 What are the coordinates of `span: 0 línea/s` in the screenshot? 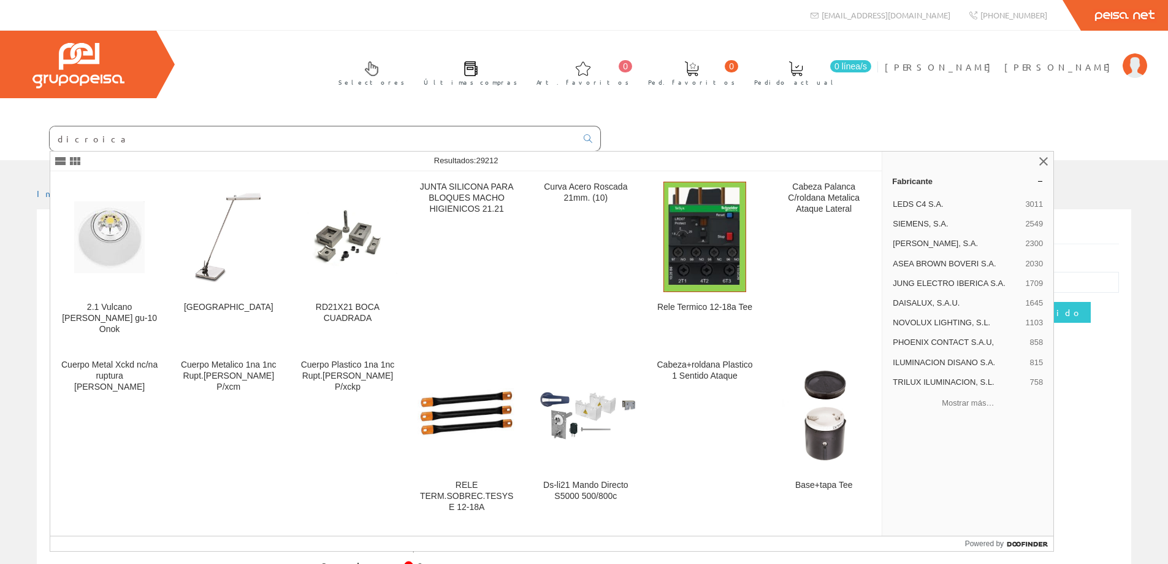 It's located at (851, 66).